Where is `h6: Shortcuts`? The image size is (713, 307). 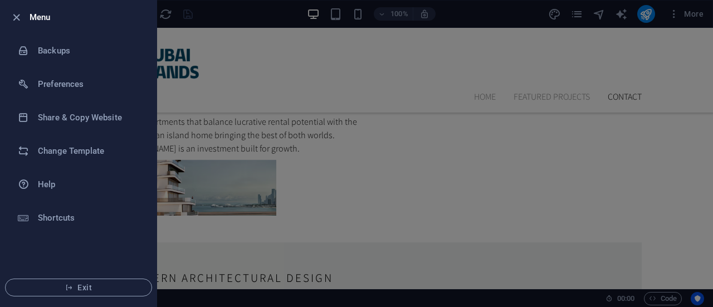 h6: Shortcuts is located at coordinates (89, 218).